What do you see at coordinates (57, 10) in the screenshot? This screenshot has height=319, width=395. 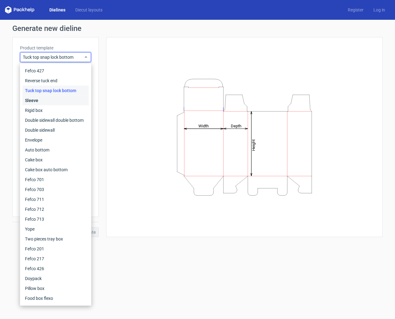 I see `a: Dielines` at bounding box center [57, 10].